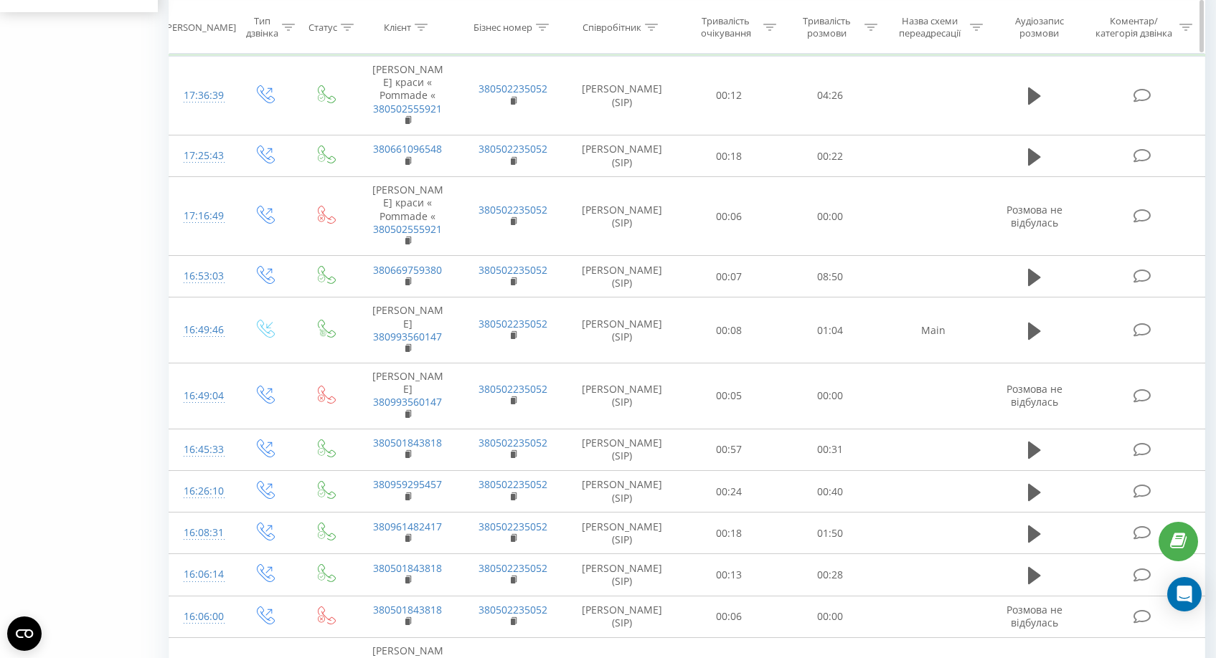 Image resolution: width=1216 pixels, height=658 pixels. Describe the element at coordinates (1184, 595) in the screenshot. I see `div: Open Intercom Messenger` at that location.